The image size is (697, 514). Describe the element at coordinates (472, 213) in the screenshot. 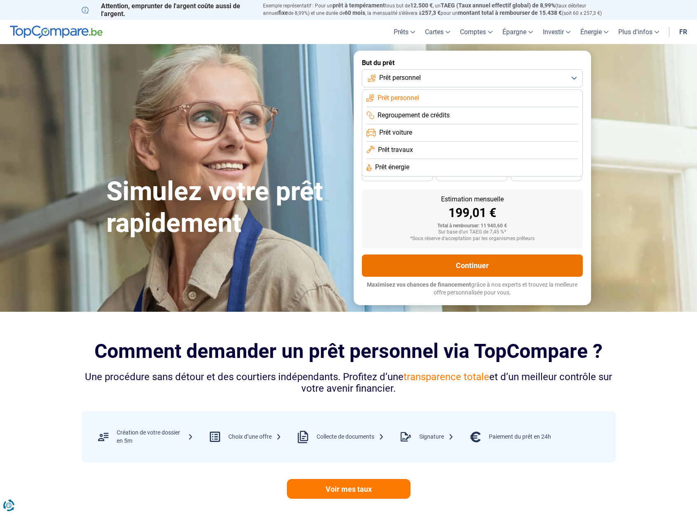

I see `div: 199,01 €` at that location.